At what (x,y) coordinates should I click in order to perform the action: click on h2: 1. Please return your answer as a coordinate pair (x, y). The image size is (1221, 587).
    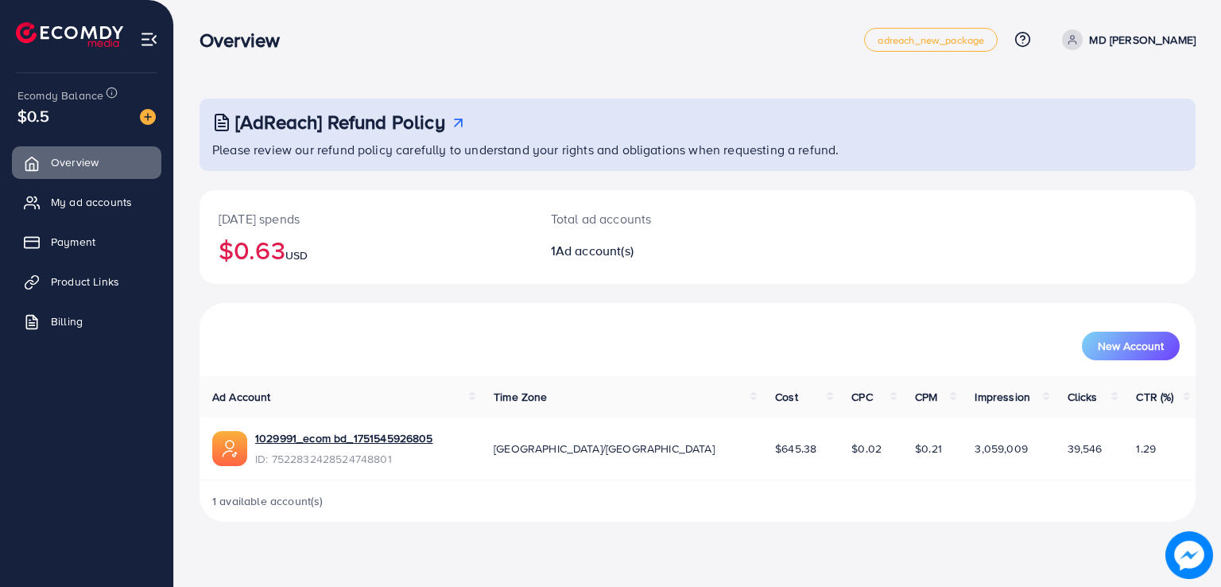
    Looking at the image, I should click on (656, 250).